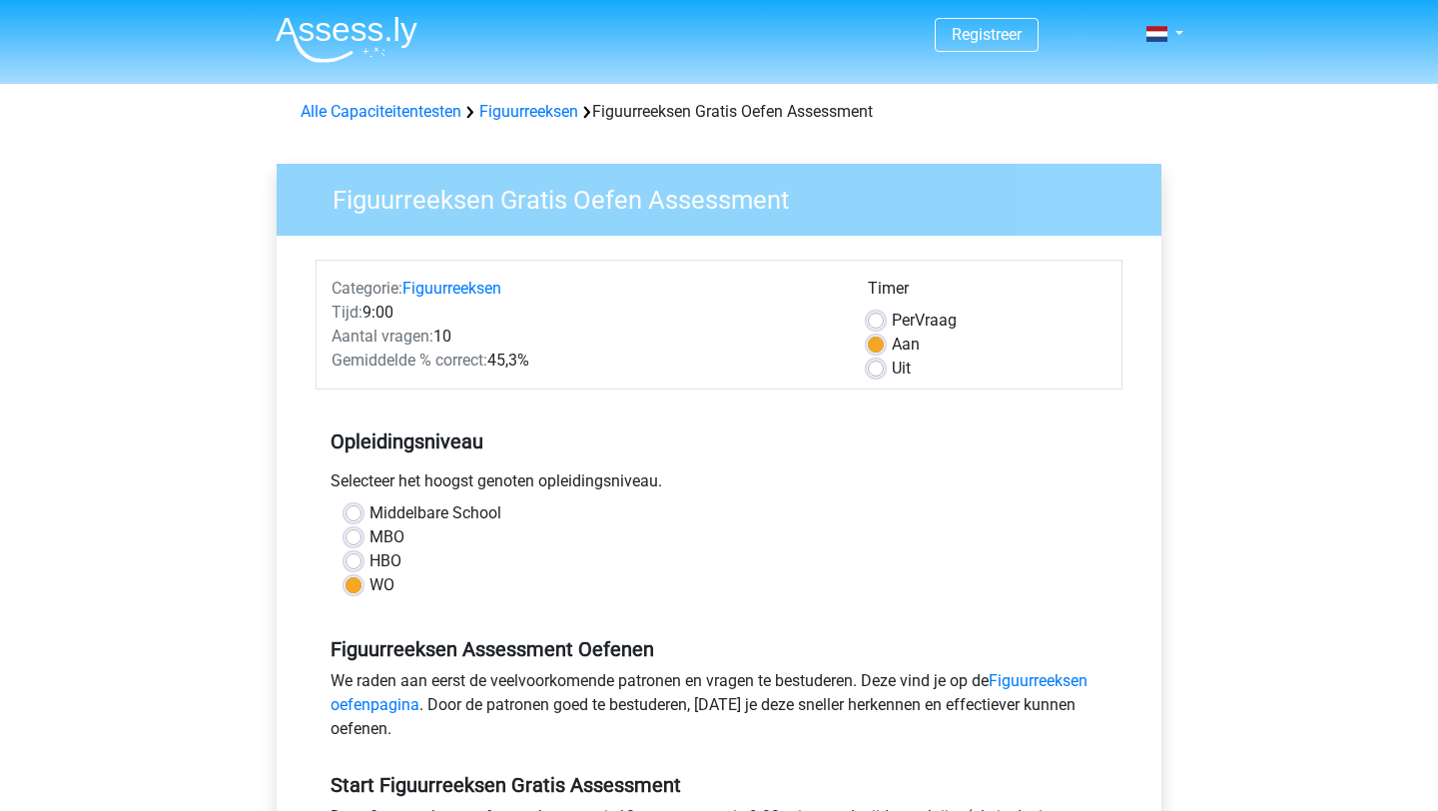 The image size is (1438, 811). What do you see at coordinates (987, 34) in the screenshot?
I see `a: Registreer` at bounding box center [987, 34].